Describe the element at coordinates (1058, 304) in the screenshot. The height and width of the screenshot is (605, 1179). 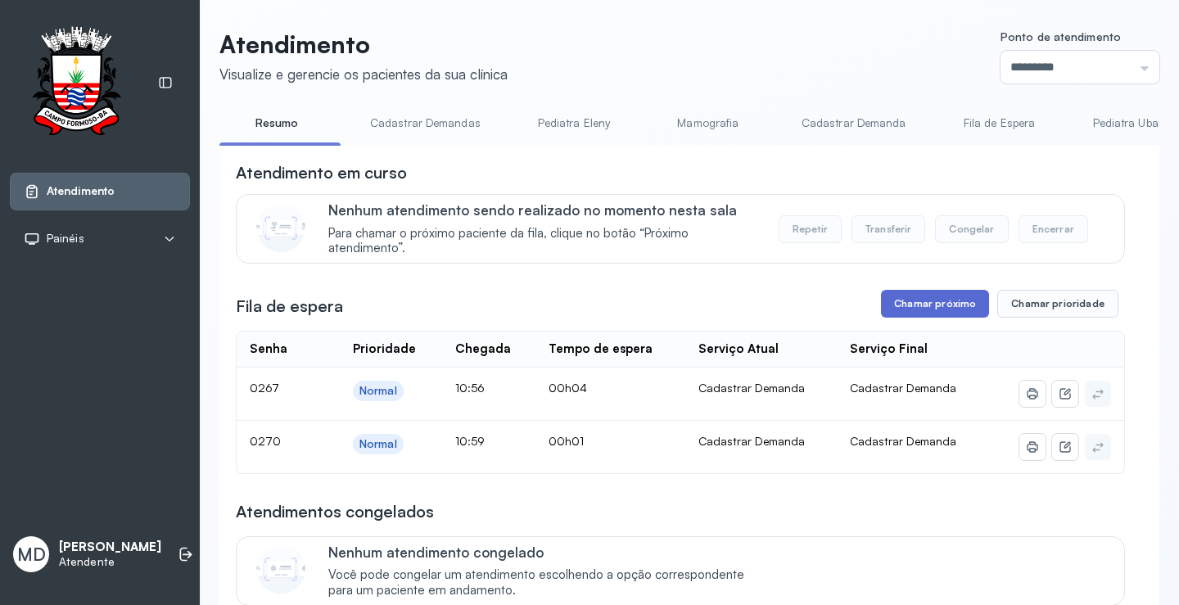
I see `button: Chamar prioridade` at that location.